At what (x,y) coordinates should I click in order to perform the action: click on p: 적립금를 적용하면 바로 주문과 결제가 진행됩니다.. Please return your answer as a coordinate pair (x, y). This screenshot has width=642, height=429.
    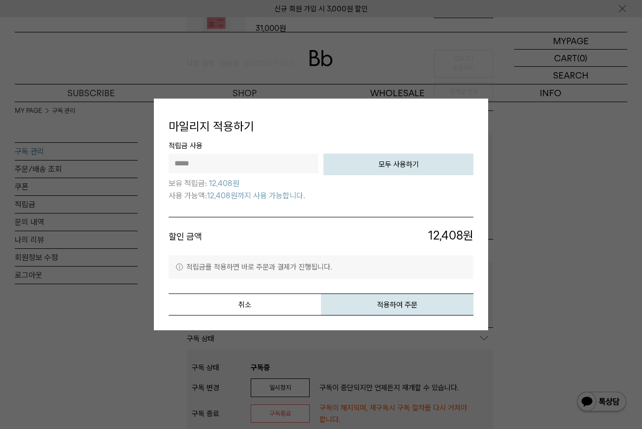
    Looking at the image, I should click on (321, 267).